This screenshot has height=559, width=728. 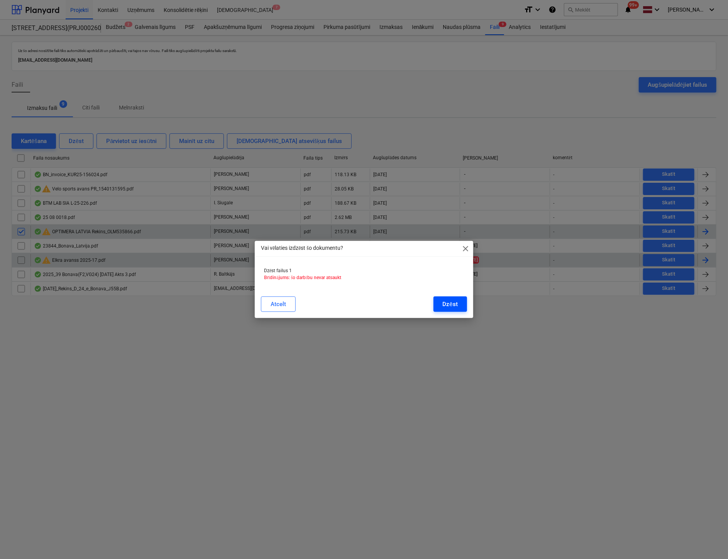 What do you see at coordinates (302, 248) in the screenshot?
I see `p: Vai vēlaties izdzēst šo dokumentu?` at bounding box center [302, 248].